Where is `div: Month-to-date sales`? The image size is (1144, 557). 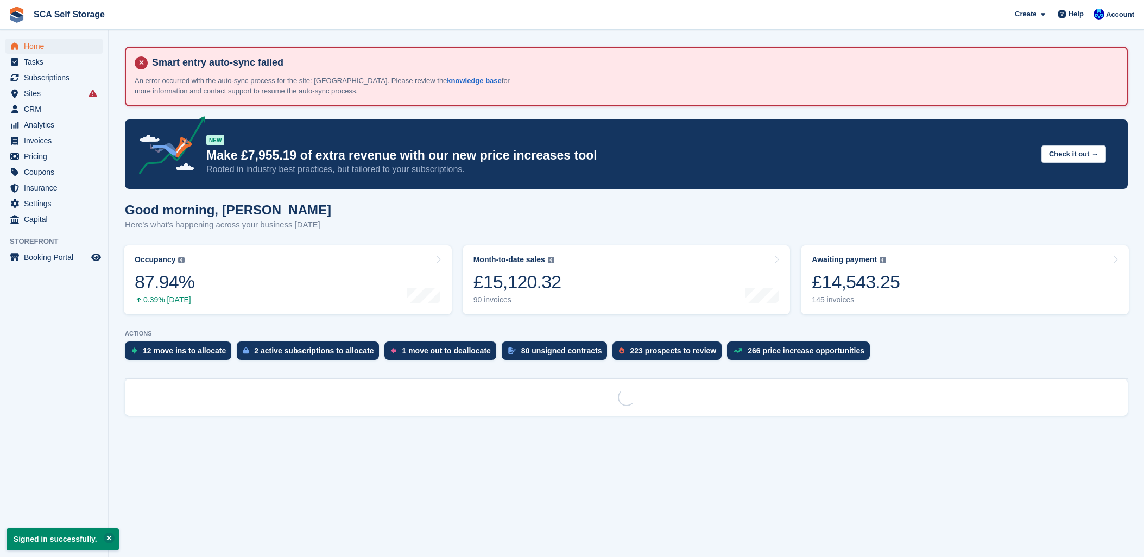 div: Month-to-date sales is located at coordinates (509, 260).